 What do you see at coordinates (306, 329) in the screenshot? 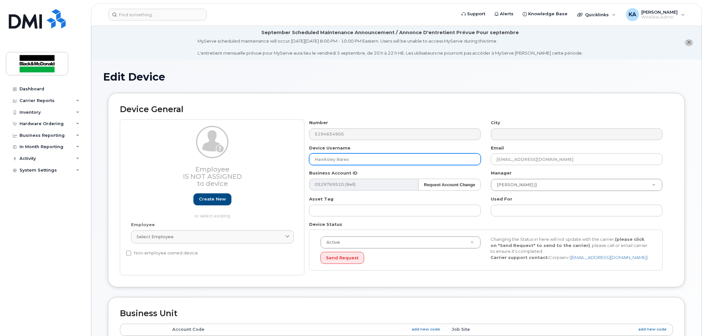
I see `th: Account Code` at bounding box center [306, 329].